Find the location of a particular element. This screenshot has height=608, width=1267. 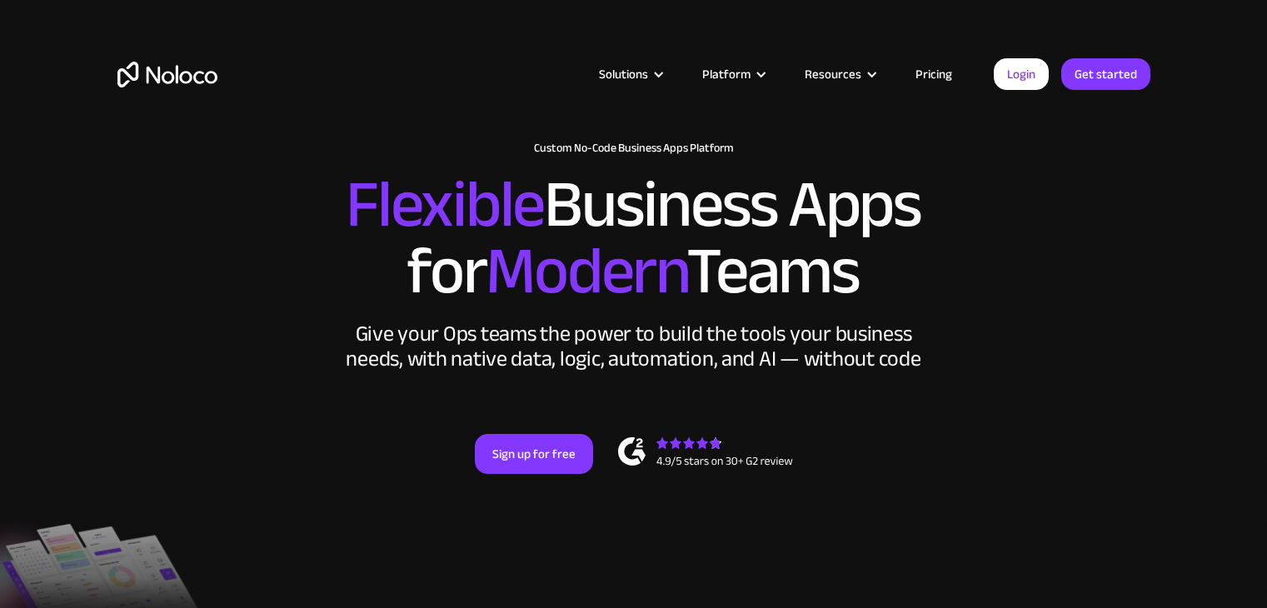

h2: Business Apps for Teams is located at coordinates (634, 238).